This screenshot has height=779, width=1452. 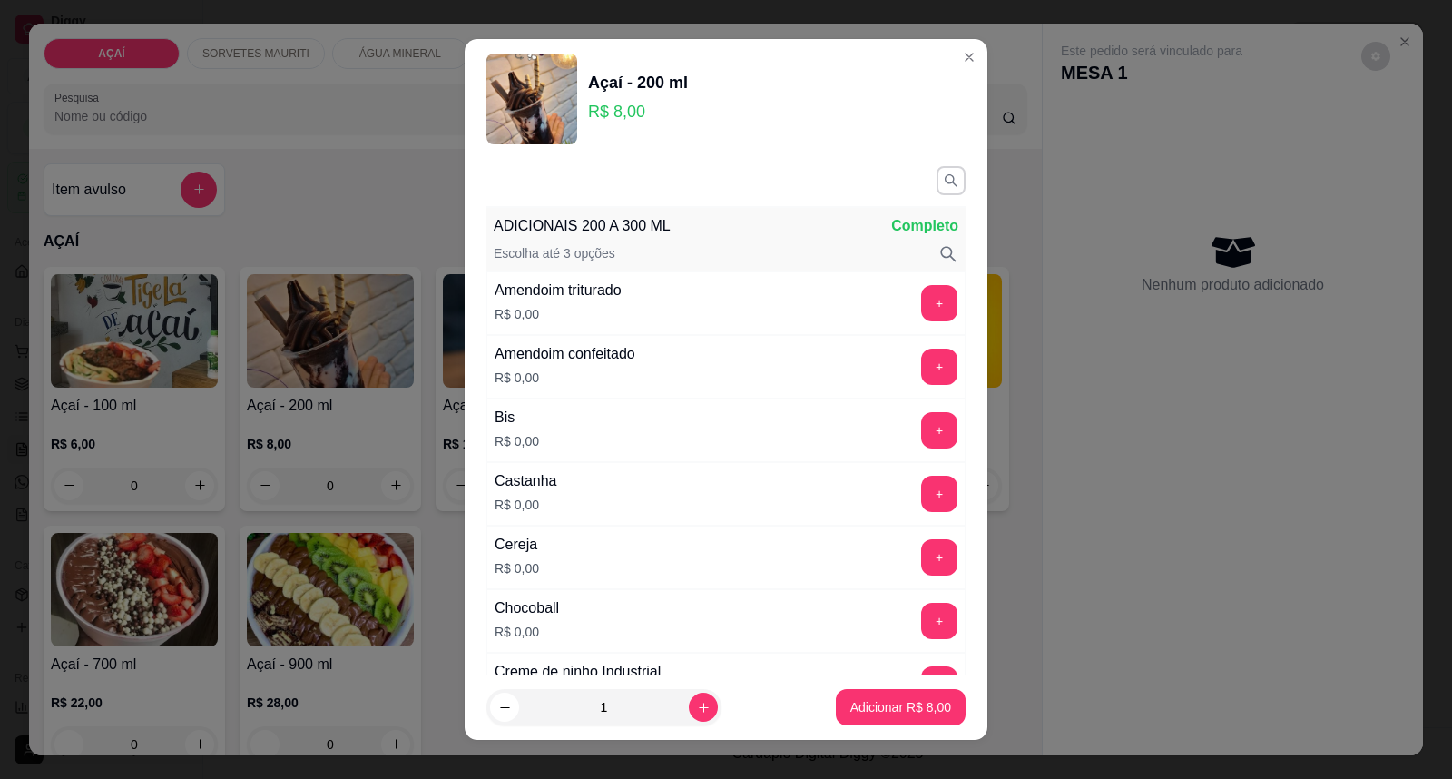 I want to click on div: Amendoim triturado, so click(x=558, y=290).